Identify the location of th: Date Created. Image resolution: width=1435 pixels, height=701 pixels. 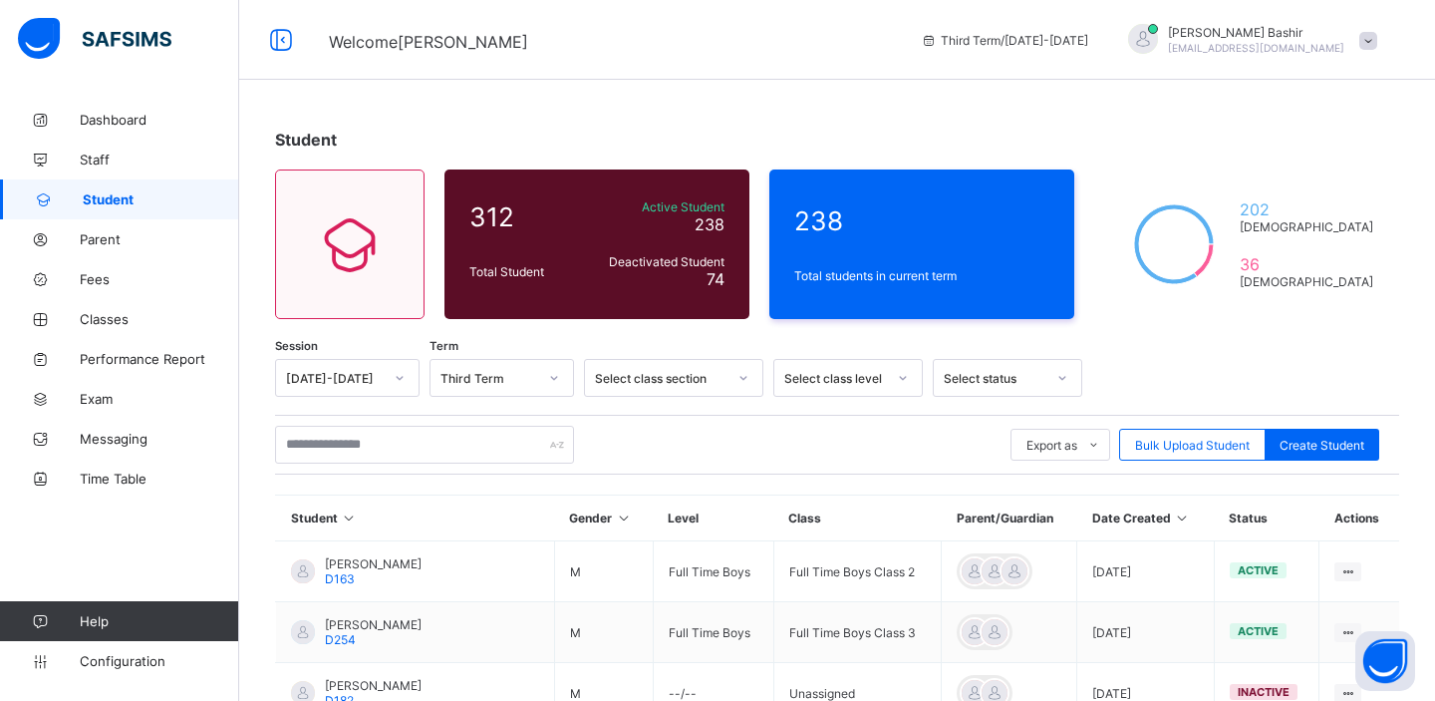
(1146, 518).